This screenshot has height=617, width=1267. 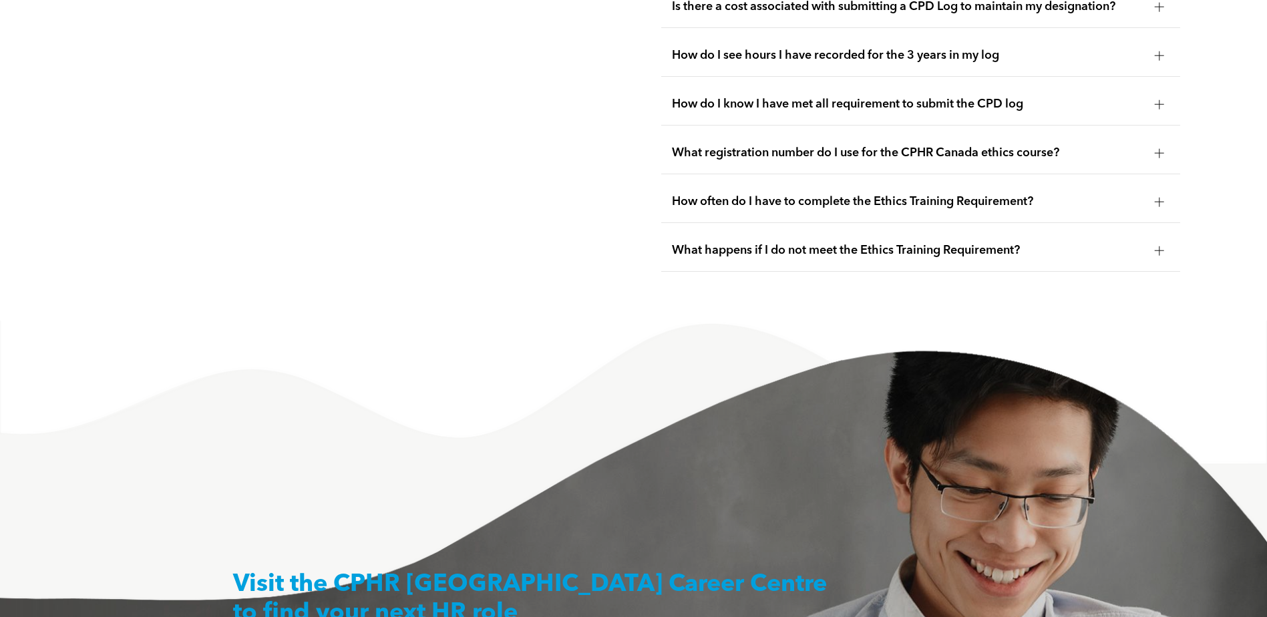 What do you see at coordinates (367, 585) in the screenshot?
I see `span: CPHR` at bounding box center [367, 585].